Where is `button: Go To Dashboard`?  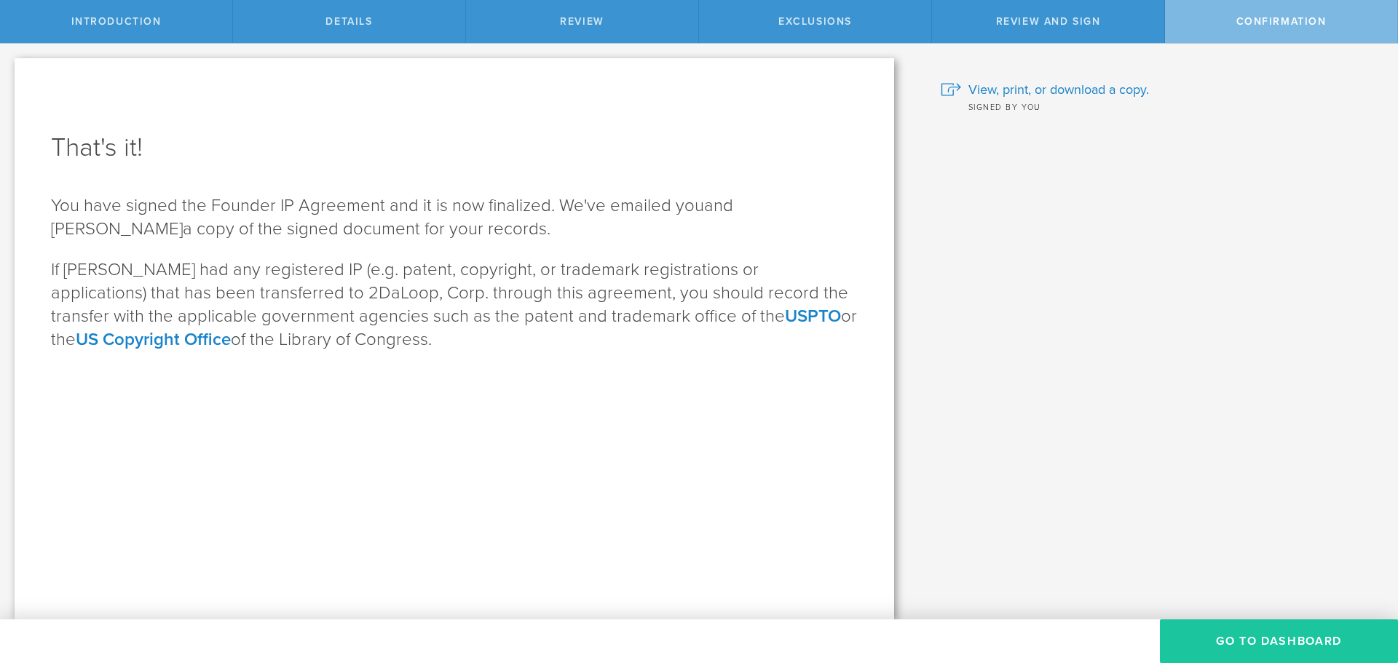 button: Go To Dashboard is located at coordinates (1278, 641).